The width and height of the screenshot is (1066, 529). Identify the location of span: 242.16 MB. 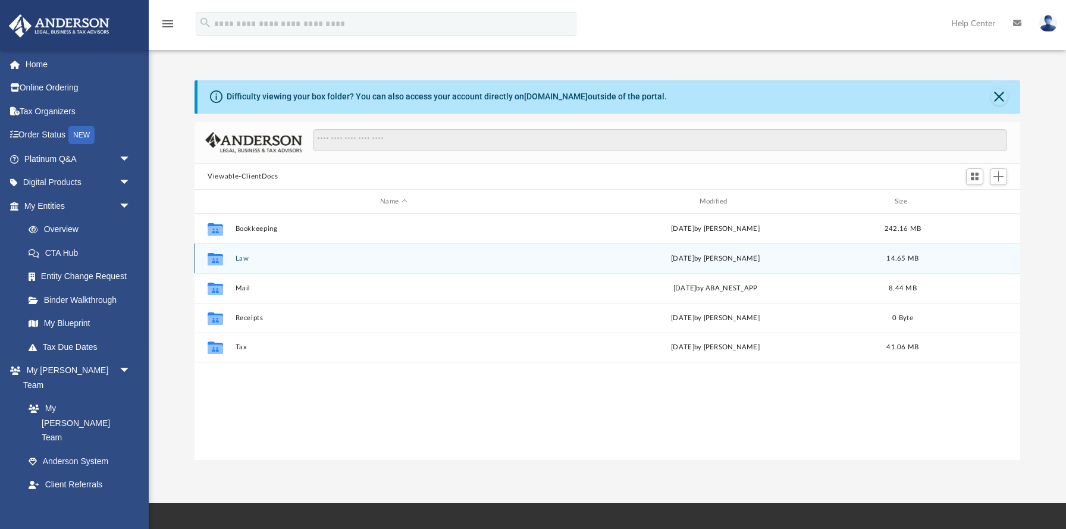
(902, 228).